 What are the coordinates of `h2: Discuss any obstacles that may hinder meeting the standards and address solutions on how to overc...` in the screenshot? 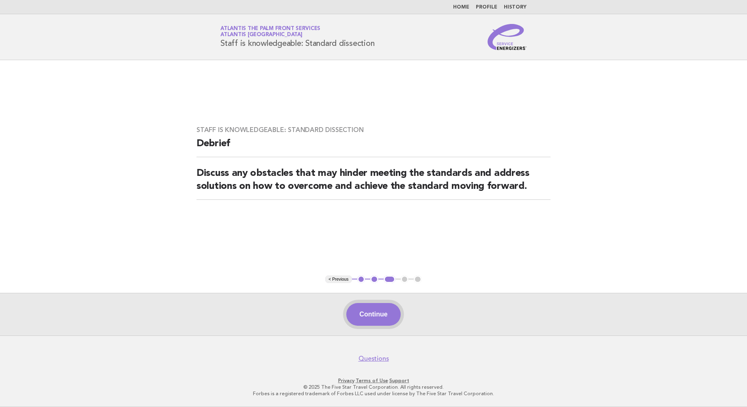 It's located at (374, 183).